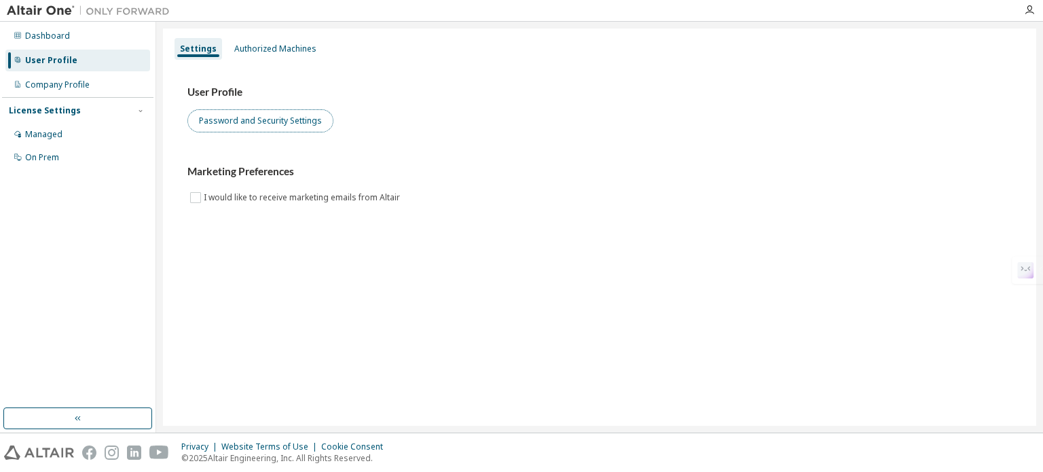 The height and width of the screenshot is (472, 1043). I want to click on div: Settings, so click(198, 49).